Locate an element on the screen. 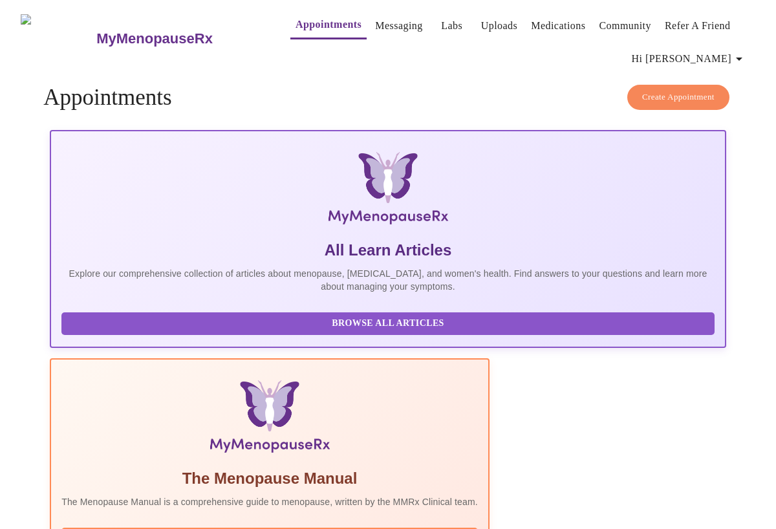  button: Create Appointment is located at coordinates (678, 97).